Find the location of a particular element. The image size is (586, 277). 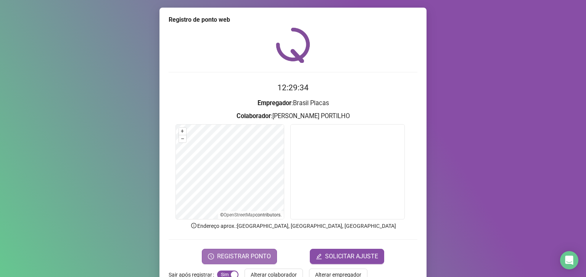

strong: Colaborador is located at coordinates (254, 116).